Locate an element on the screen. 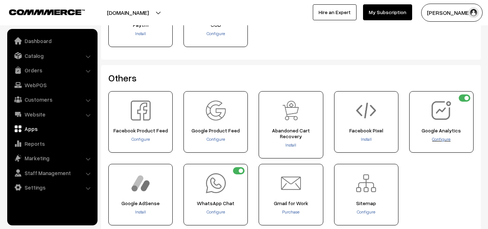  span: Gmail for Work is located at coordinates (291, 203).